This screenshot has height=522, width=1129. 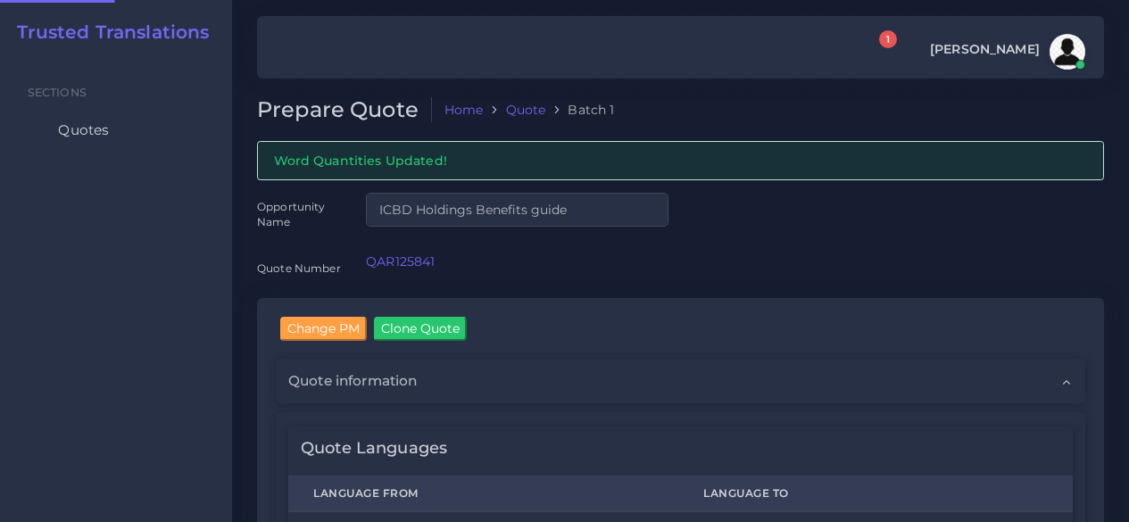 What do you see at coordinates (483, 494) in the screenshot?
I see `th: Language From` at bounding box center [483, 494].